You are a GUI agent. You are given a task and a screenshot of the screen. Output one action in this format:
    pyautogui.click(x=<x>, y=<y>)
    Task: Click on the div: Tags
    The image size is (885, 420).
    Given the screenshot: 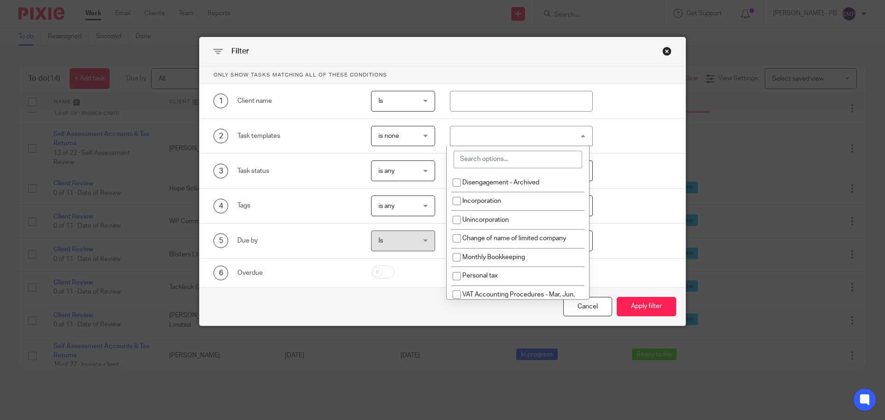 What is the action you would take?
    pyautogui.click(x=297, y=206)
    